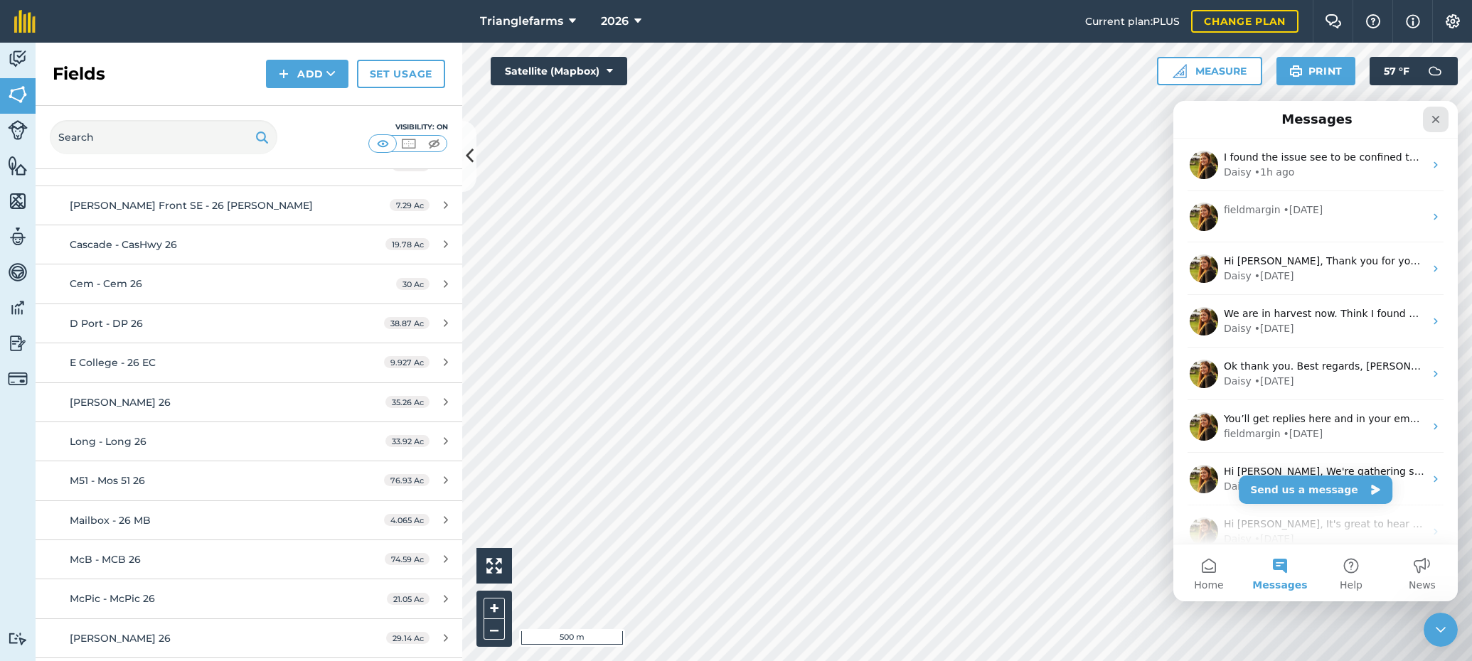  I want to click on div: Visibility: On, so click(408, 127).